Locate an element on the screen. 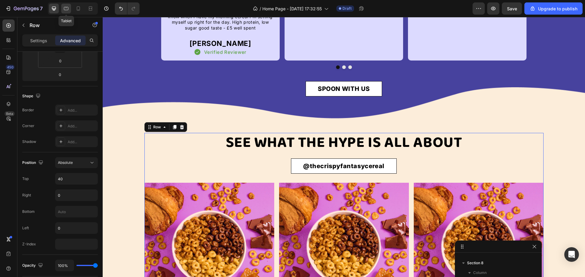  div: Z-Index is located at coordinates (29, 245).